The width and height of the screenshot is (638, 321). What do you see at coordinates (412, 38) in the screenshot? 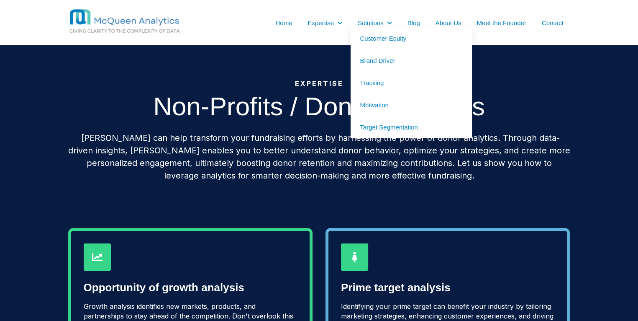
I see `a: Customer Equity` at bounding box center [412, 38].